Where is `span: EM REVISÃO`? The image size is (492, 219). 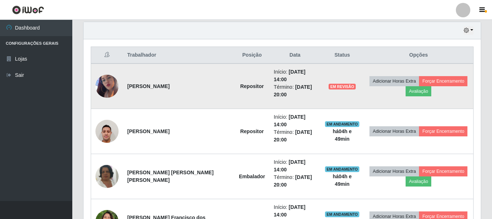 span: EM REVISÃO is located at coordinates (342, 87).